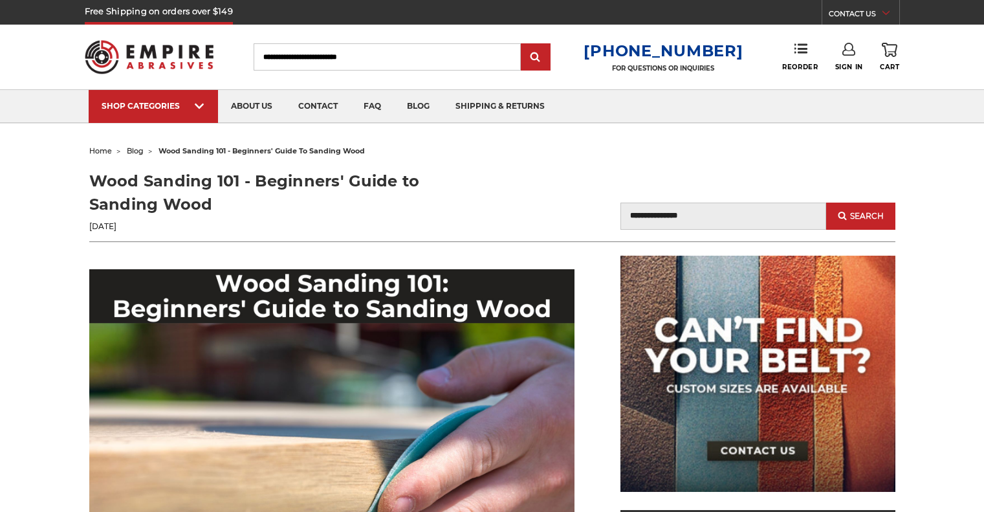 The height and width of the screenshot is (512, 984). What do you see at coordinates (800, 56) in the screenshot?
I see `a: Reorder` at bounding box center [800, 56].